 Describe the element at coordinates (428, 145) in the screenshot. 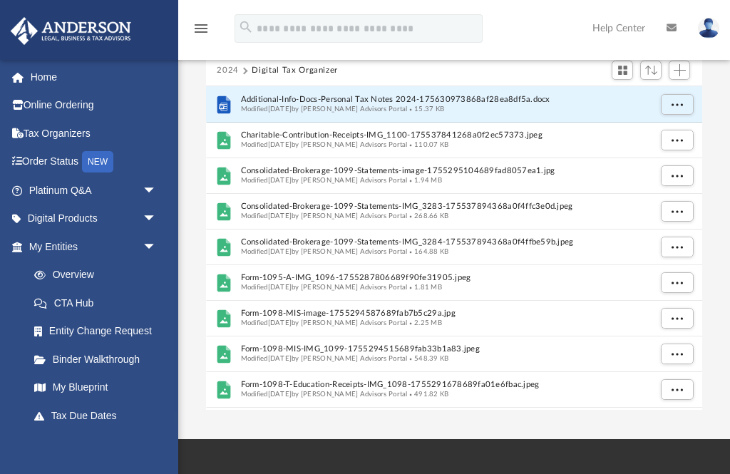

I see `span: 110.07 KB` at that location.